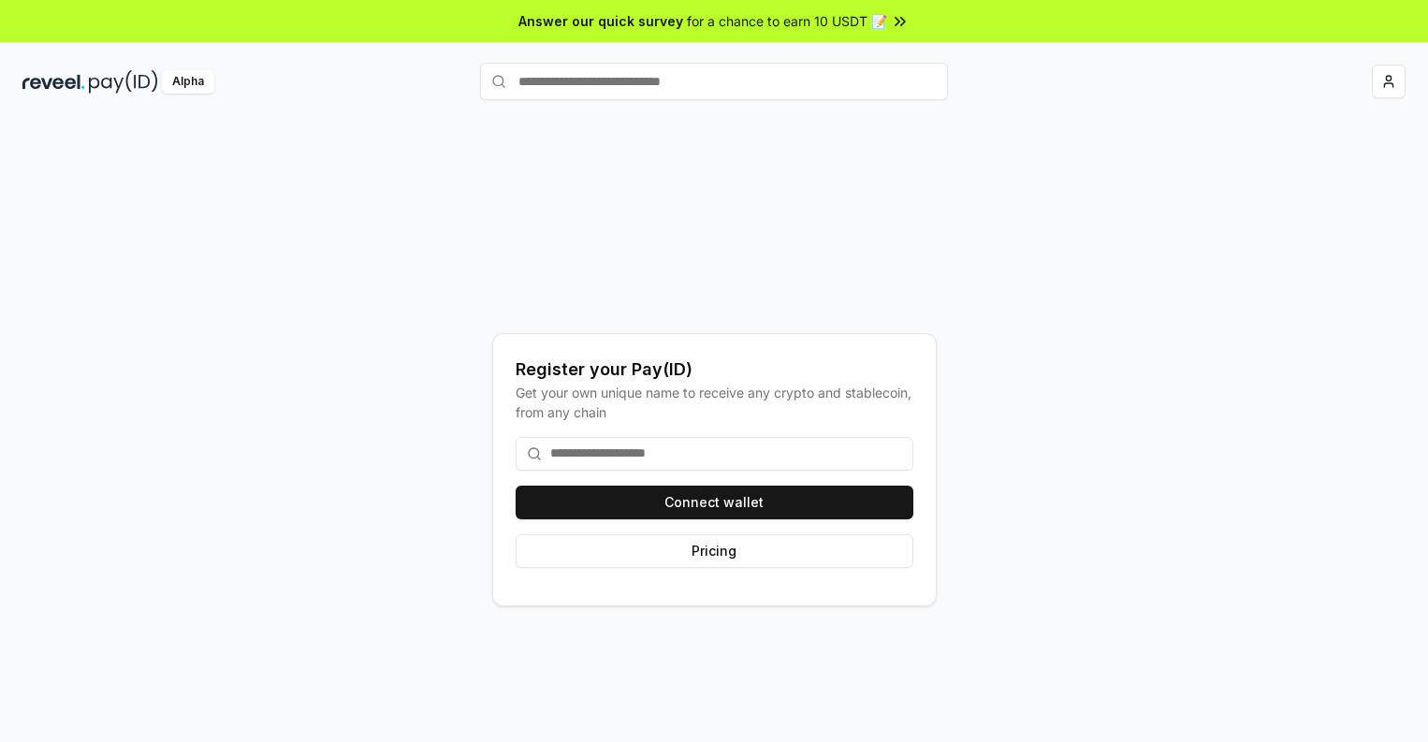 The image size is (1428, 742). What do you see at coordinates (714, 503) in the screenshot?
I see `button: Connect wallet` at bounding box center [714, 503].